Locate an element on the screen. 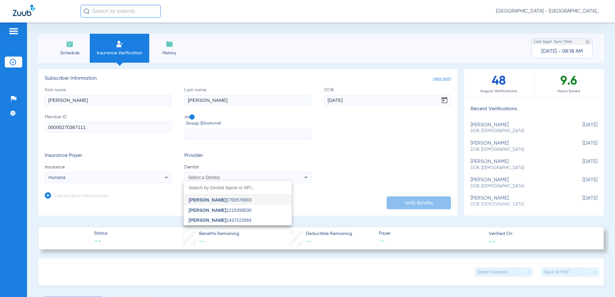 The image size is (615, 297). span: 1215399530 is located at coordinates (220, 210).